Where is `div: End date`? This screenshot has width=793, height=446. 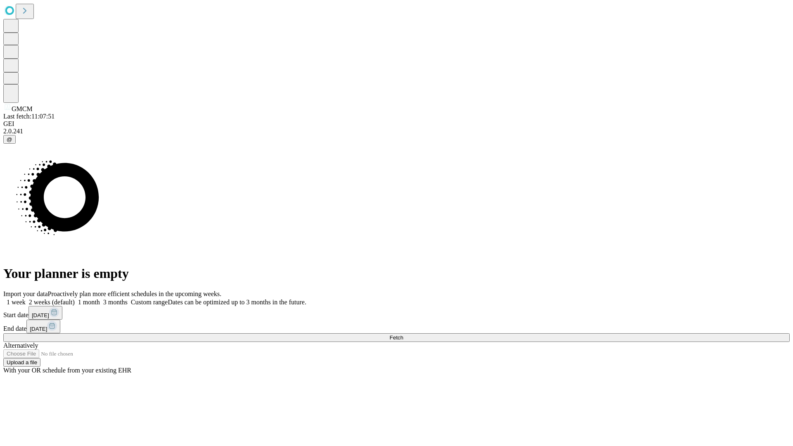
div: End date is located at coordinates (397, 326).